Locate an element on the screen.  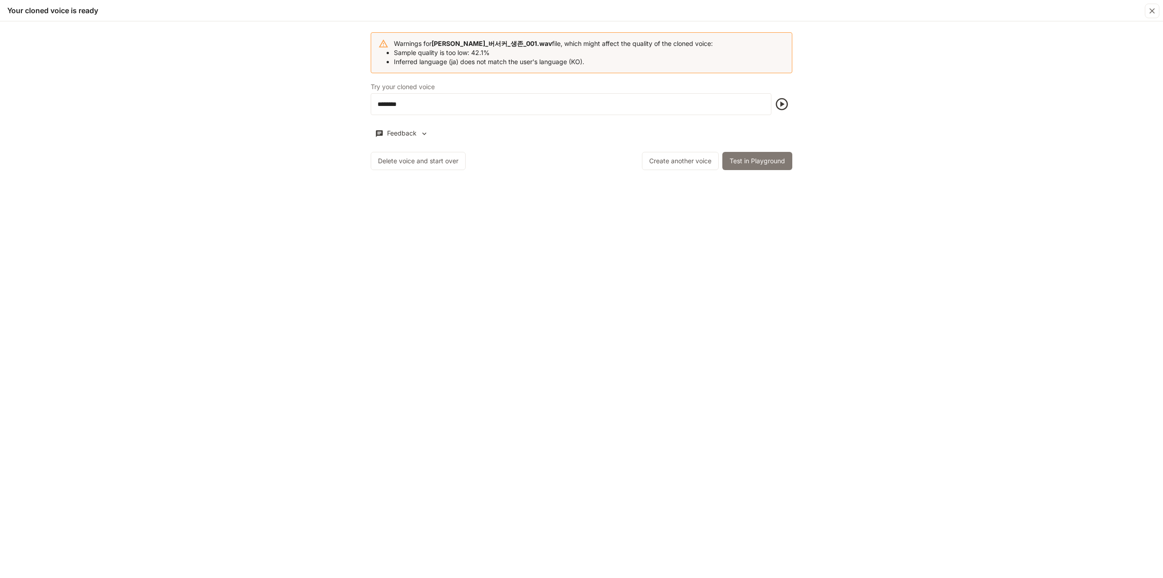
li: Inferred language (ja) does not match the user's language (KO). is located at coordinates (554, 62).